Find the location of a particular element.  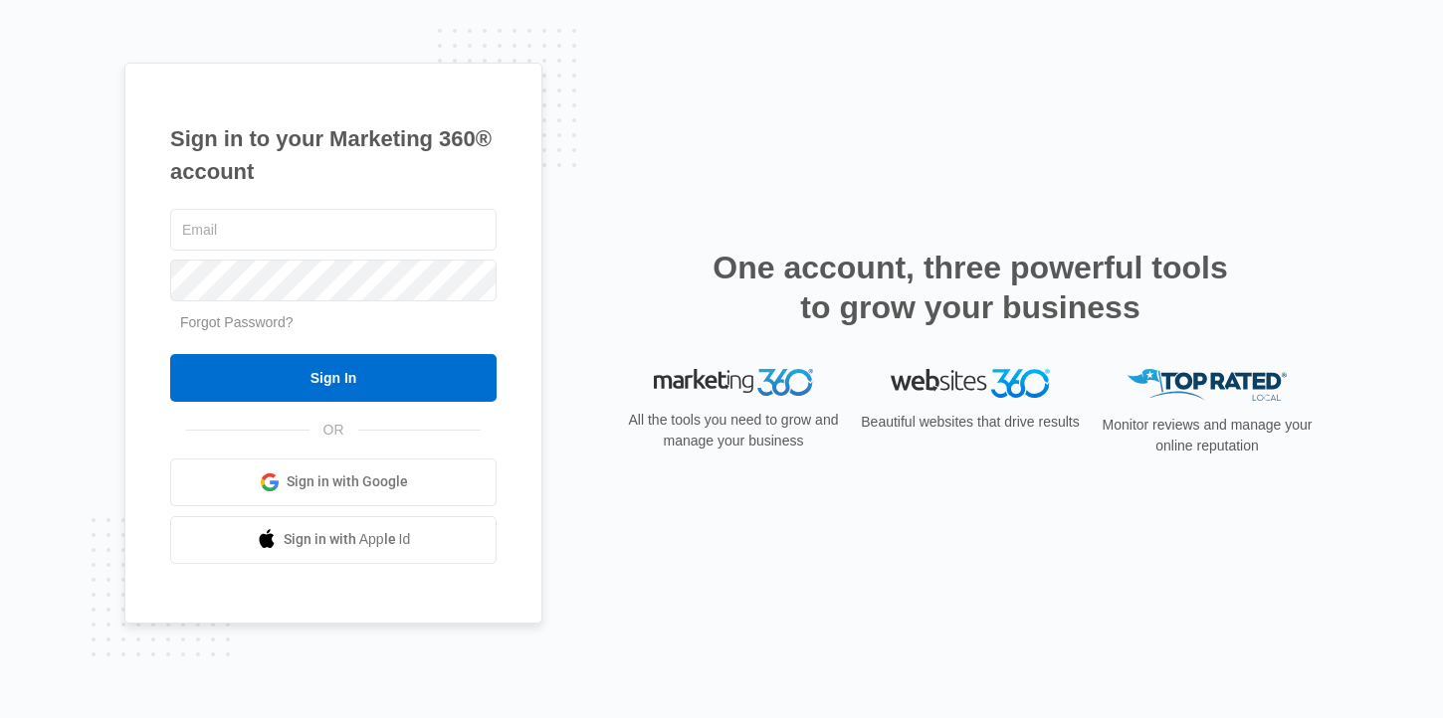

h2: One account, three powerful tools to grow your business is located at coordinates (970, 288).